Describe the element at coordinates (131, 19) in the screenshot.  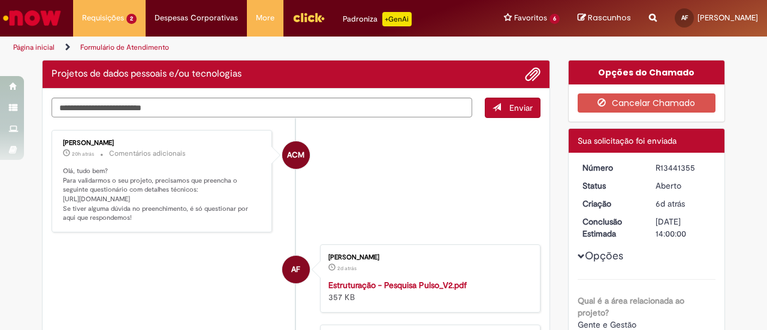
I see `span: 2` at that location.